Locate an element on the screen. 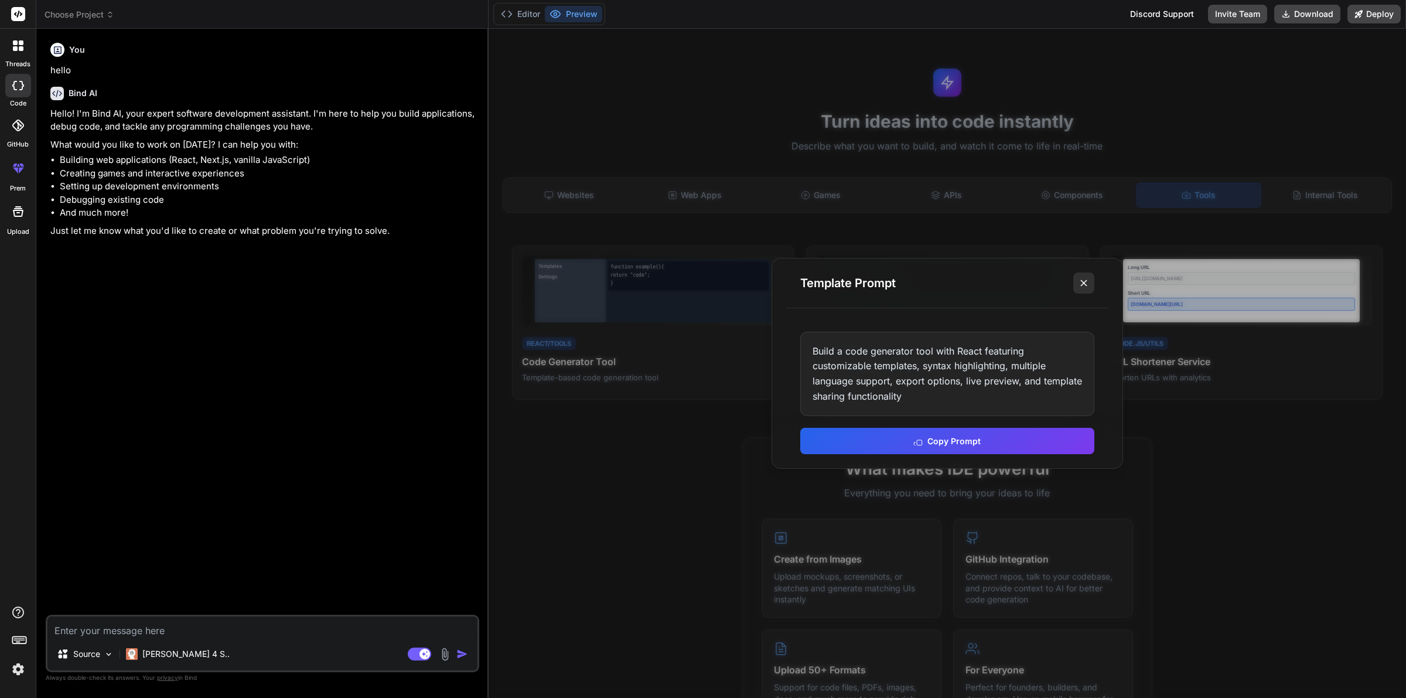 The width and height of the screenshot is (1406, 698). label: GitHub is located at coordinates (18, 144).